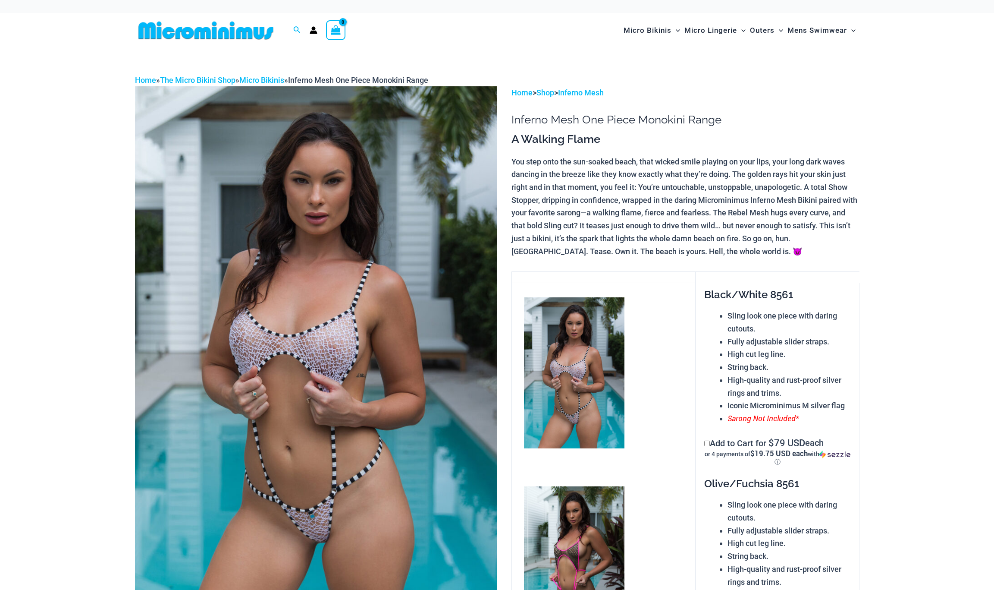 The height and width of the screenshot is (590, 994). I want to click on a: OutersMenu ToggleMenu Toggle, so click(767, 30).